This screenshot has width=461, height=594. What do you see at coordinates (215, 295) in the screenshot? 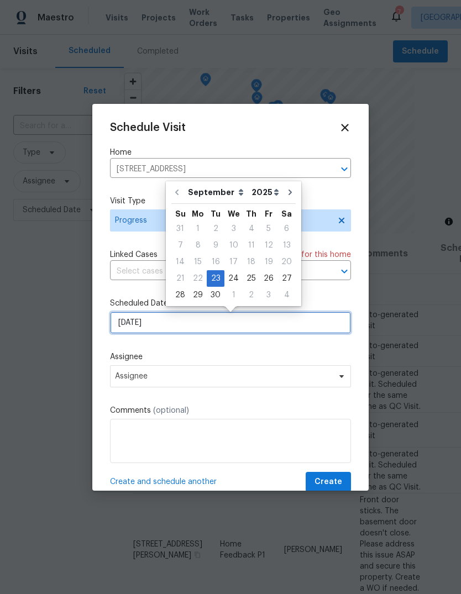
I see `div: 30` at bounding box center [215, 295].